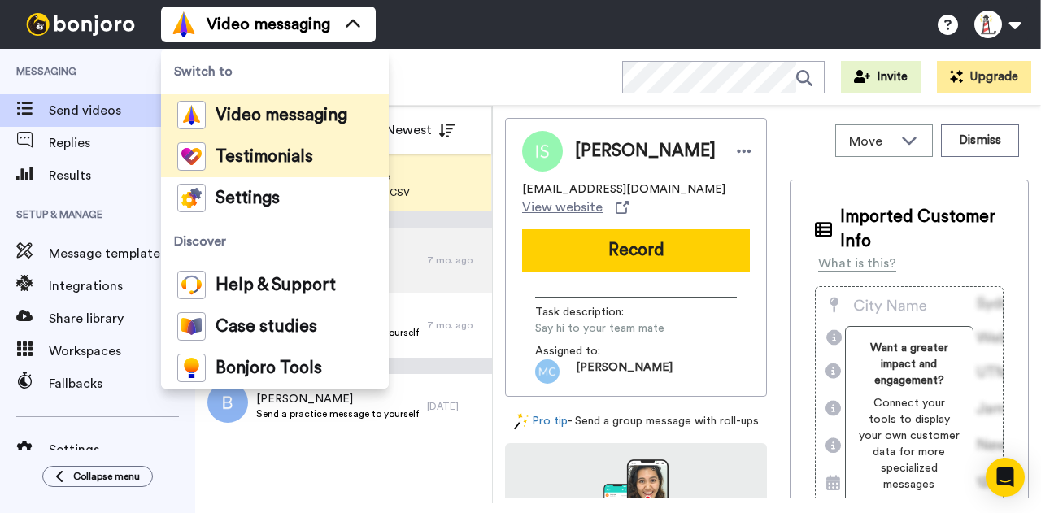 This screenshot has width=1041, height=513. What do you see at coordinates (122, 319) in the screenshot?
I see `span: Share library` at bounding box center [122, 319].